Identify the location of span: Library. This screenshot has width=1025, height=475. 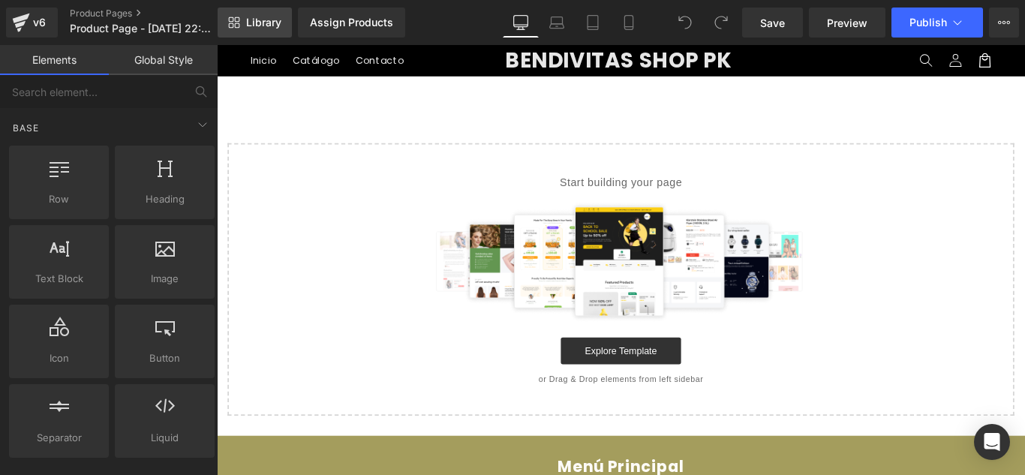
(263, 23).